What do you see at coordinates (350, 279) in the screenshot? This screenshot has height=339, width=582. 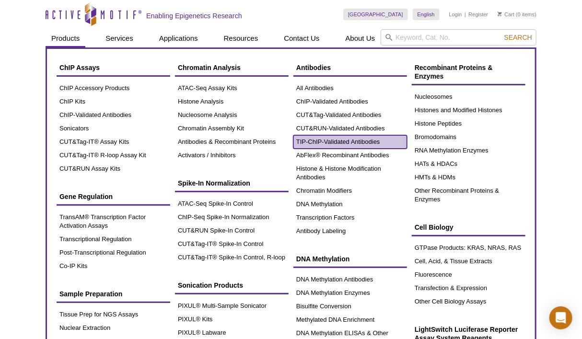 I see `a: DNA Methylation Antibodies` at bounding box center [350, 279].